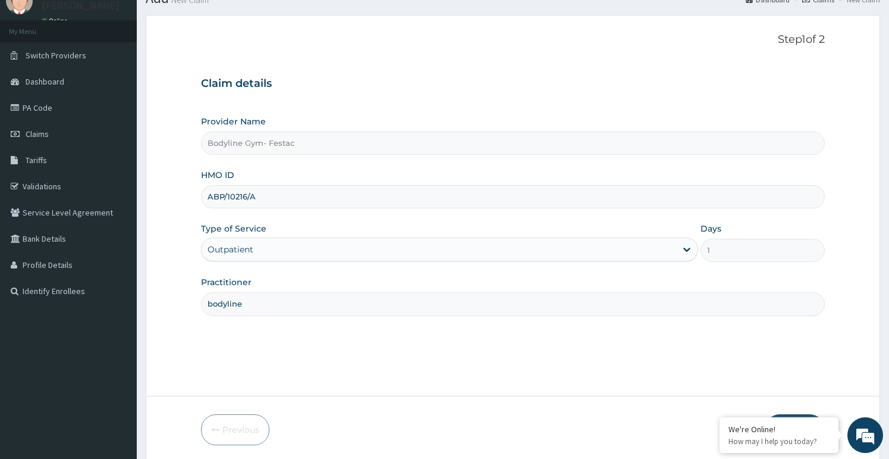 This screenshot has height=459, width=889. What do you see at coordinates (513, 84) in the screenshot?
I see `h3: Claim details` at bounding box center [513, 84].